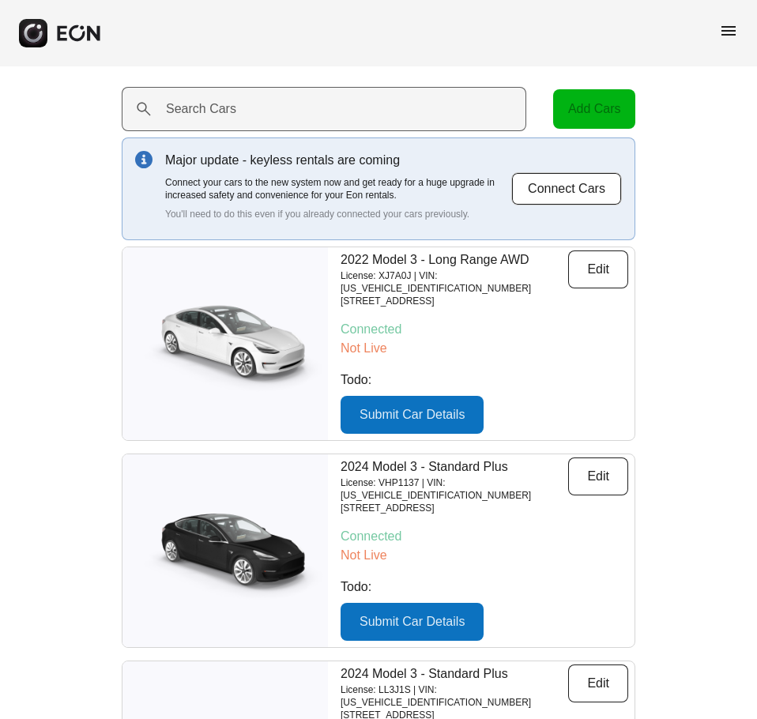  Describe the element at coordinates (566, 189) in the screenshot. I see `button: Connect Cars` at that location.